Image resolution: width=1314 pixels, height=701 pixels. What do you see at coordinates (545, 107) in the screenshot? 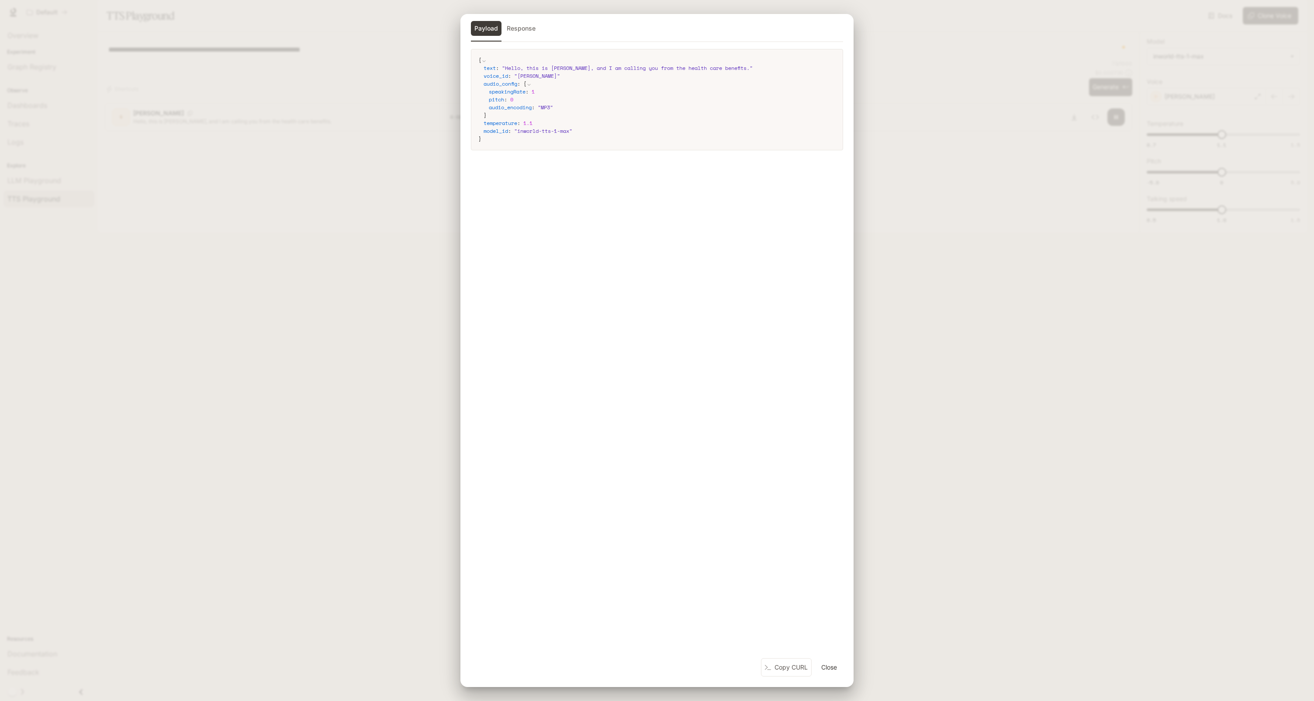
I see `span: " MP3 "` at bounding box center [545, 107].